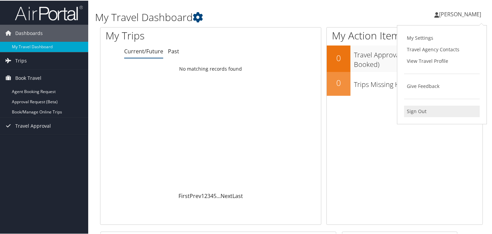  What do you see at coordinates (215, 195) in the screenshot?
I see `a: 5` at bounding box center [215, 195].